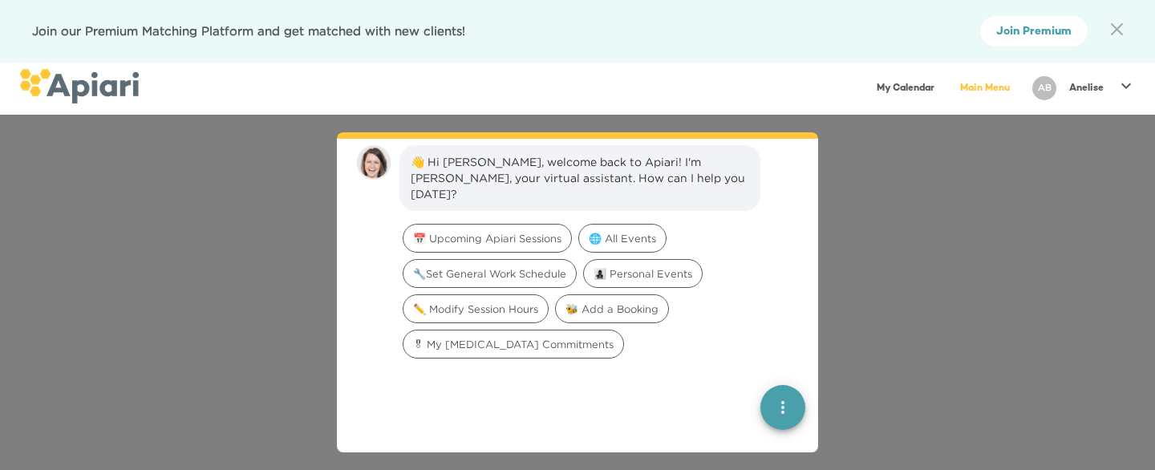 This screenshot has width=1155, height=470. What do you see at coordinates (643, 274) in the screenshot?
I see `span: 👩‍👧‍👦 Personal Events` at bounding box center [643, 274].